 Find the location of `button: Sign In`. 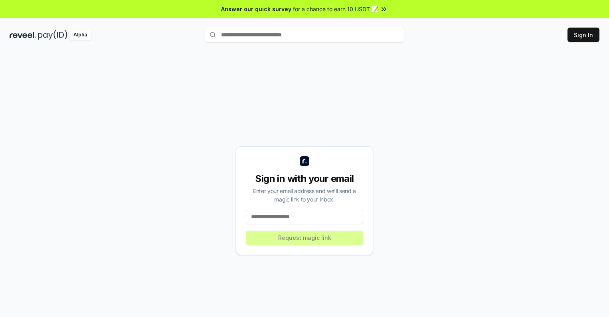

button: Sign In is located at coordinates (584, 35).